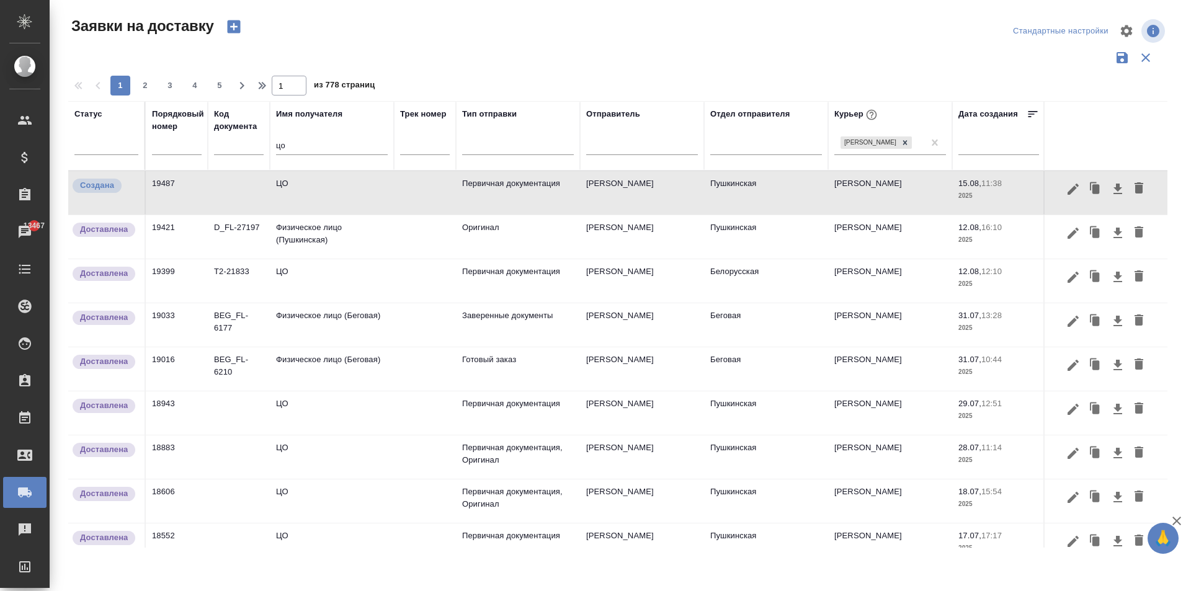  I want to click on div: Отправитель, so click(613, 114).